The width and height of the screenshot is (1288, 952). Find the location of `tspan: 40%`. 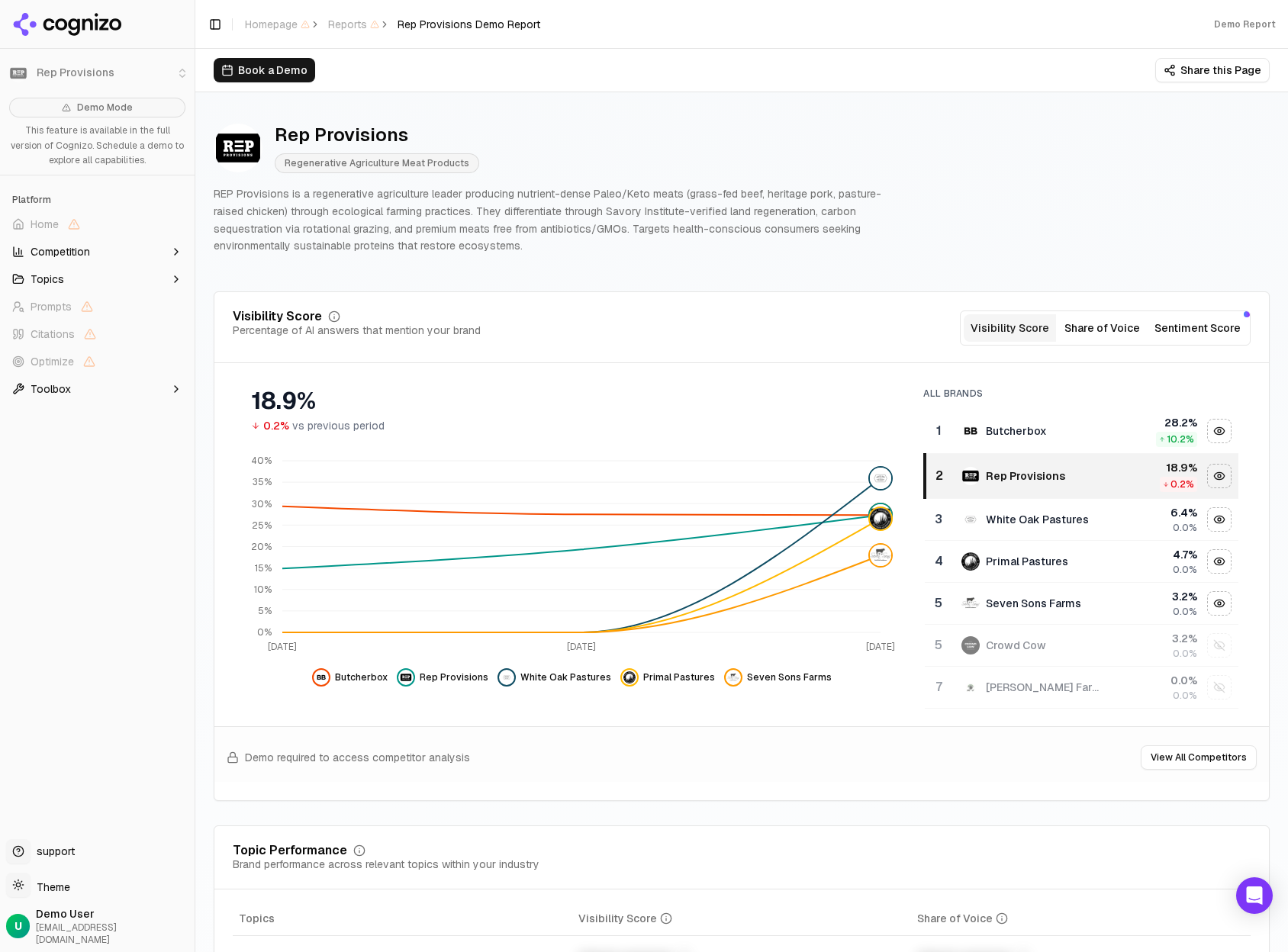

tspan: 40% is located at coordinates (261, 461).